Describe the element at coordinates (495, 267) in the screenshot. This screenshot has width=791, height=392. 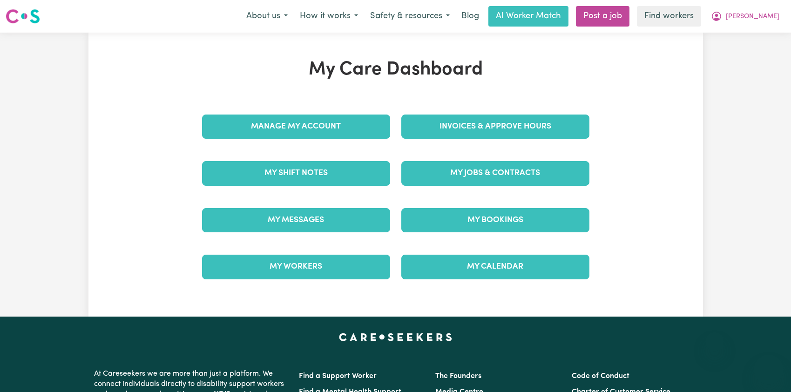
I see `a: My Calendar` at that location.